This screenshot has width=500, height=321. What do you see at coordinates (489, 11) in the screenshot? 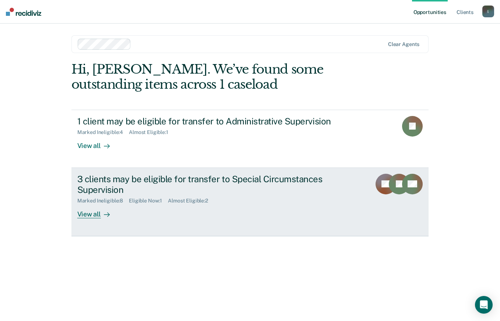
I see `button: l` at bounding box center [489, 11].